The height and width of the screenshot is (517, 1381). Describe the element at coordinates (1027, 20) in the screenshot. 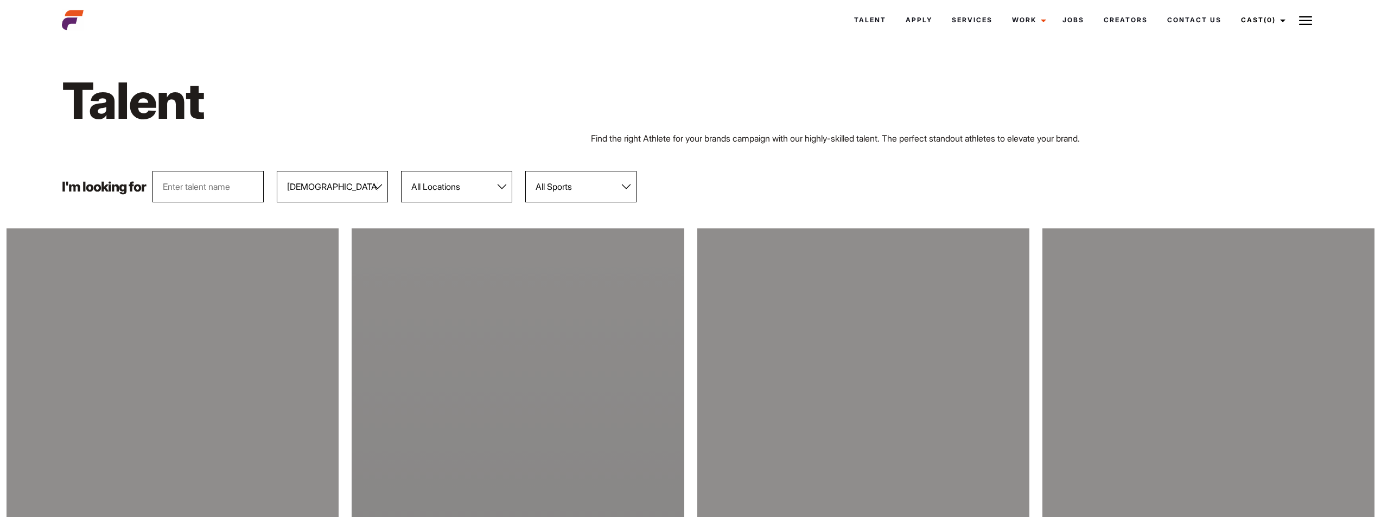

I see `a: Work` at that location.